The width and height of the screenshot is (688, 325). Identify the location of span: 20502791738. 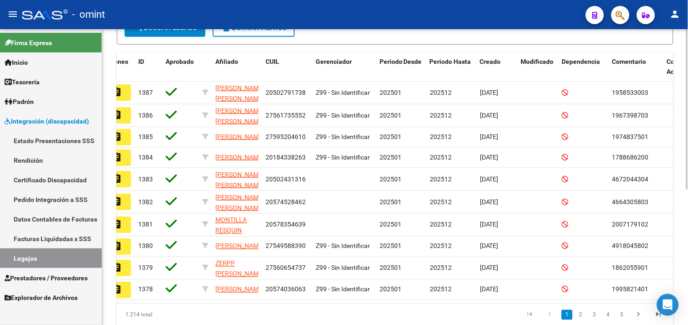
(285, 93).